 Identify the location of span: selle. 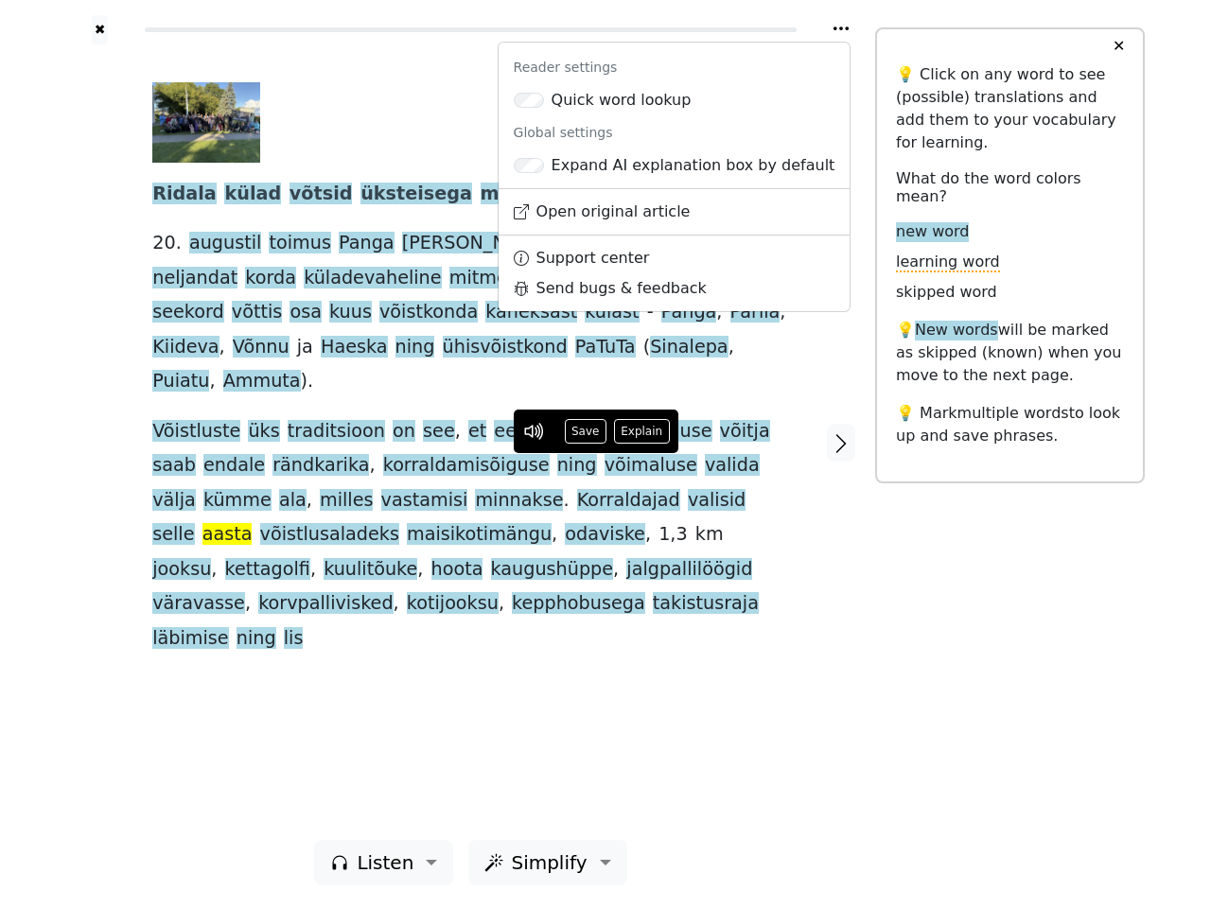
(173, 535).